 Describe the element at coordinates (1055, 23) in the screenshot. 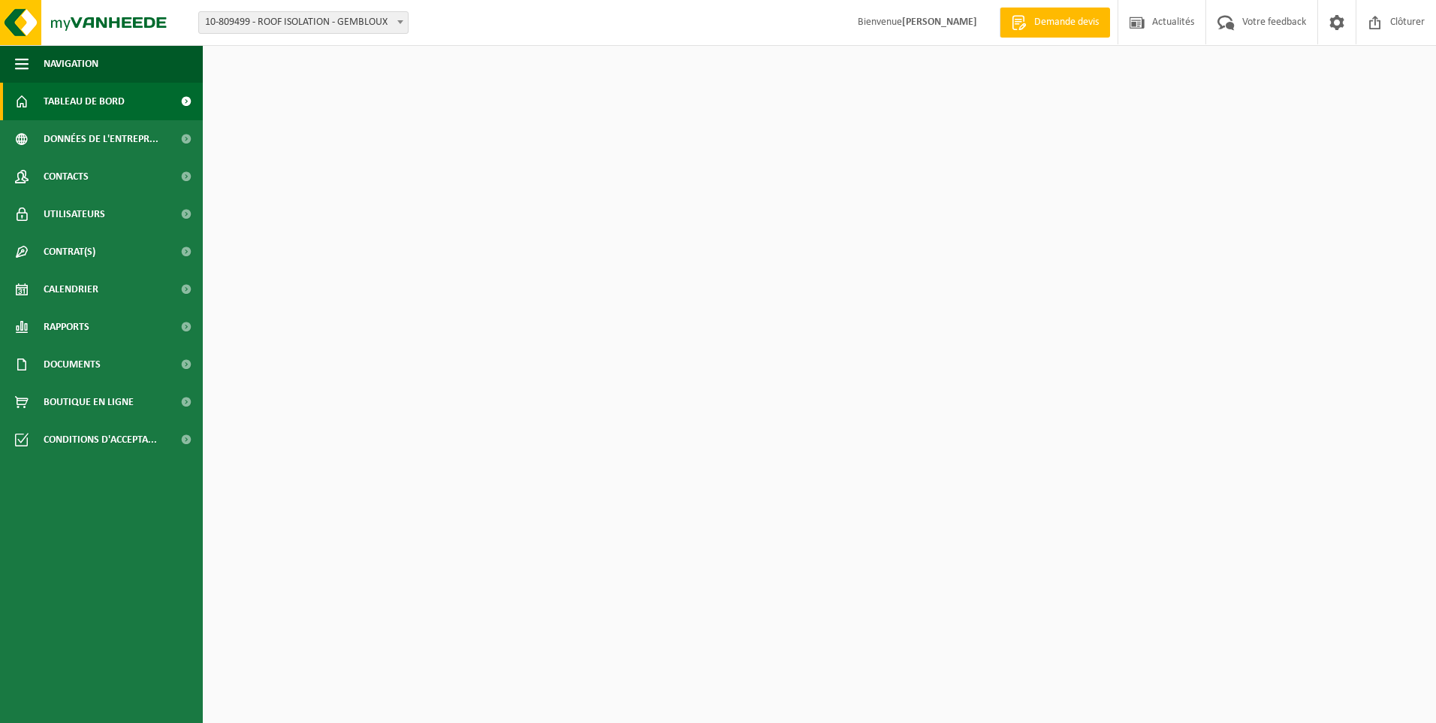

I see `a: Demande devis` at that location.